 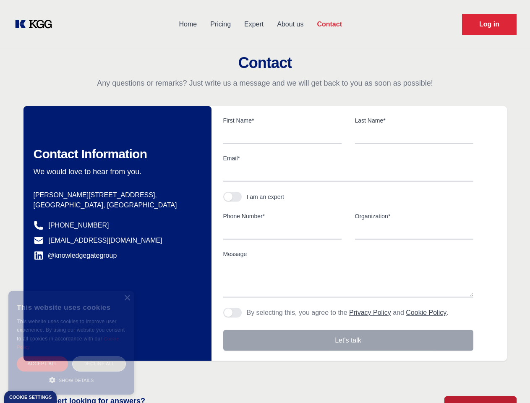 I want to click on span: Show details, so click(x=76, y=380).